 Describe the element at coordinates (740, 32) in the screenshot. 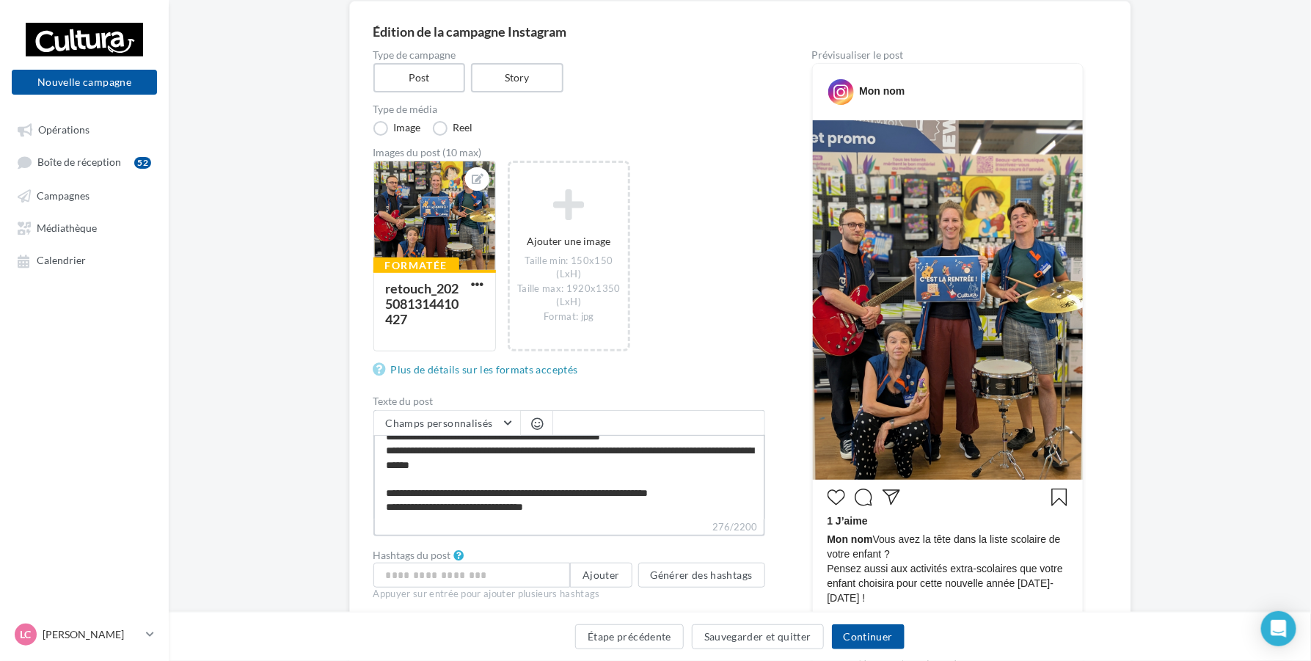

I see `div: Édition de la campagne Instagram` at that location.